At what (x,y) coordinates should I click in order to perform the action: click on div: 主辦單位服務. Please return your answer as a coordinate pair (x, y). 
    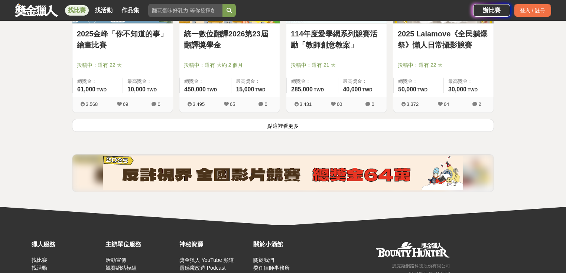
    Looking at the image, I should click on (140, 244).